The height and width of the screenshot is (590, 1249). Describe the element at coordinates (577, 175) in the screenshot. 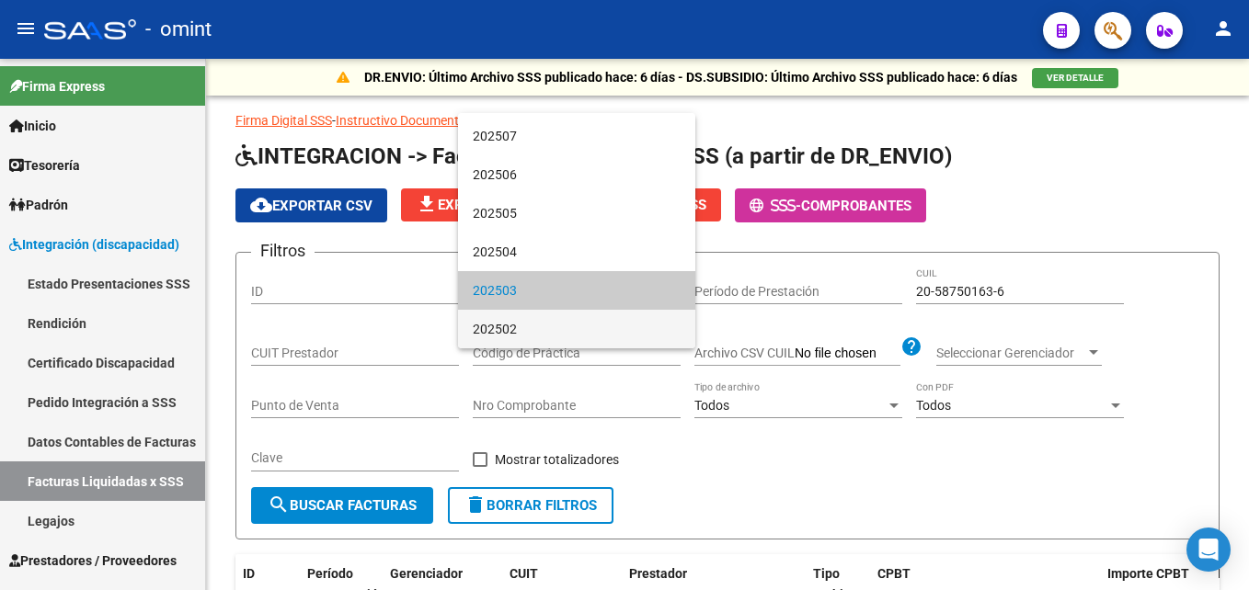

I see `span: 202506` at that location.